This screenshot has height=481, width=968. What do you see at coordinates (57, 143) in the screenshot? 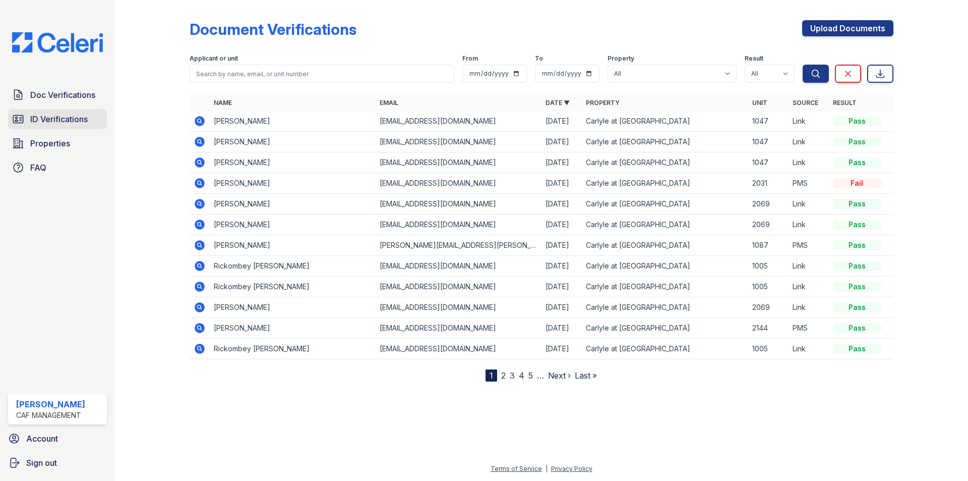
I see `a: Properties` at bounding box center [57, 143].